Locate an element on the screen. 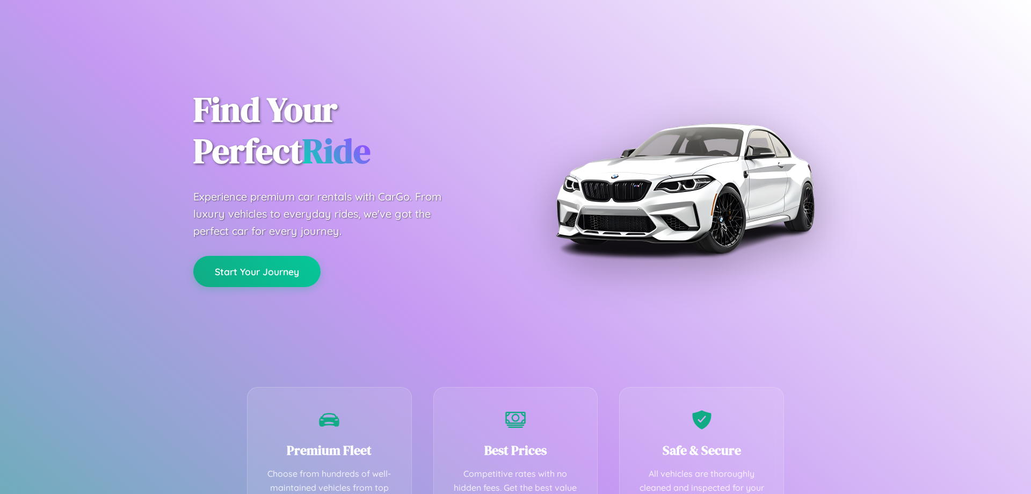 Image resolution: width=1031 pixels, height=494 pixels. h3: Best Prices is located at coordinates (516, 450).